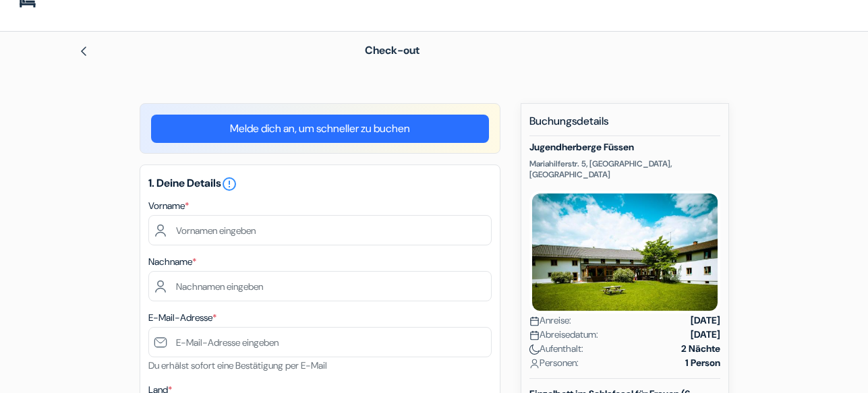 This screenshot has width=868, height=393. I want to click on strong: 1 Person, so click(703, 363).